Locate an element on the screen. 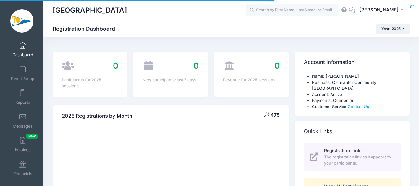  span: Dashboard is located at coordinates (23, 55).